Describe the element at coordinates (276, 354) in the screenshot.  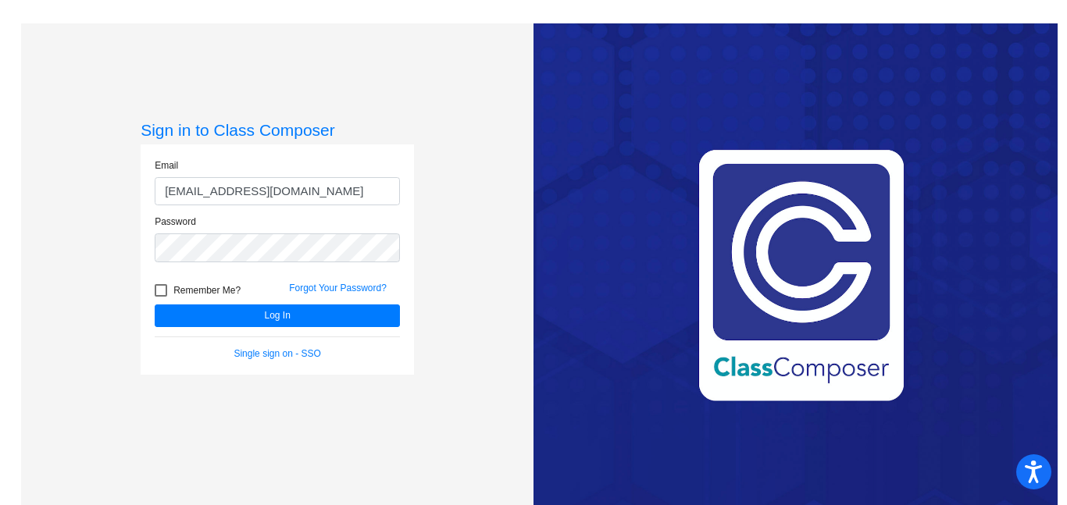
I see `a: Single sign on - SSO` at that location.